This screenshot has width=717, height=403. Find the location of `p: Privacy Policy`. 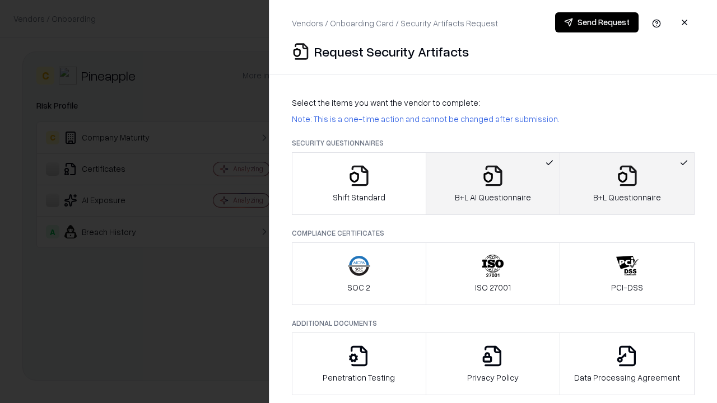

p: Privacy Policy is located at coordinates (493, 377).